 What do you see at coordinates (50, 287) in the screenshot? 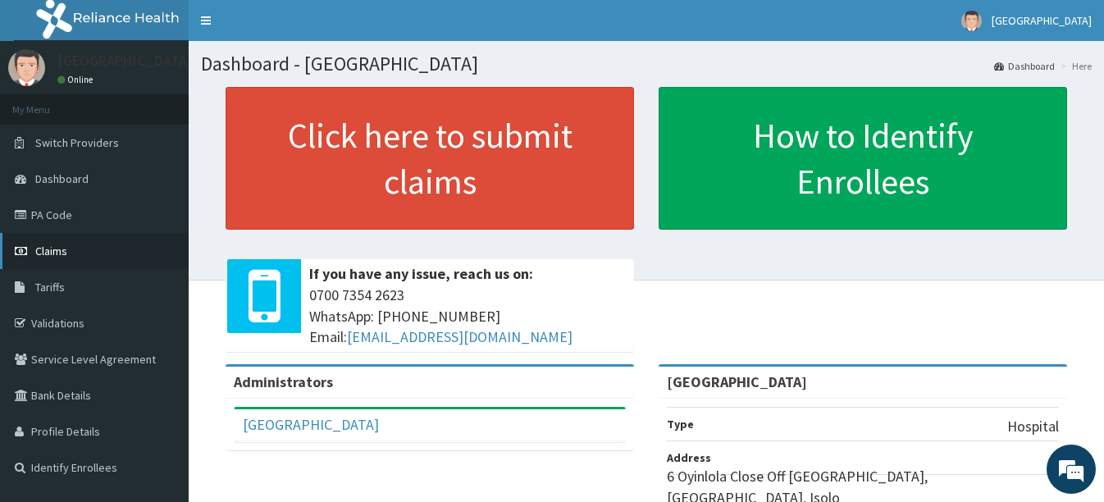
I see `span: Tariffs` at bounding box center [50, 287].